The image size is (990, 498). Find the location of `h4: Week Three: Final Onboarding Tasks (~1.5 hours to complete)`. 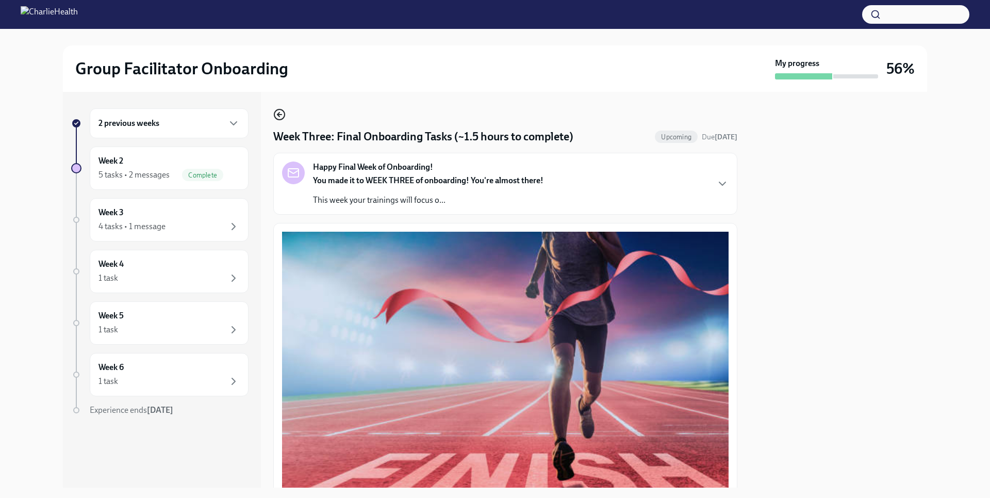

h4: Week Three: Final Onboarding Tasks (~1.5 hours to complete) is located at coordinates (423, 137).